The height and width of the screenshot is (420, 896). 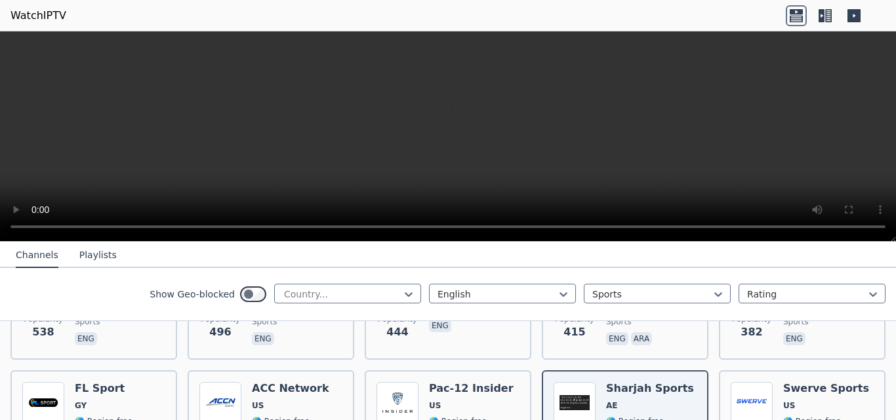 I want to click on h6: Sharjah Sports, so click(x=650, y=389).